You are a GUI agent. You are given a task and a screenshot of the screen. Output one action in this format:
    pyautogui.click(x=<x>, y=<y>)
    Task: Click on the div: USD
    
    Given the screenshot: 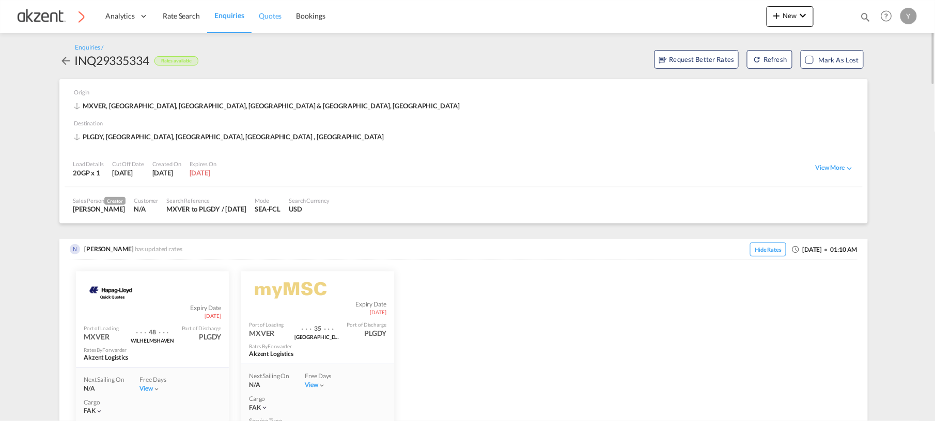 What is the action you would take?
    pyautogui.click(x=309, y=209)
    